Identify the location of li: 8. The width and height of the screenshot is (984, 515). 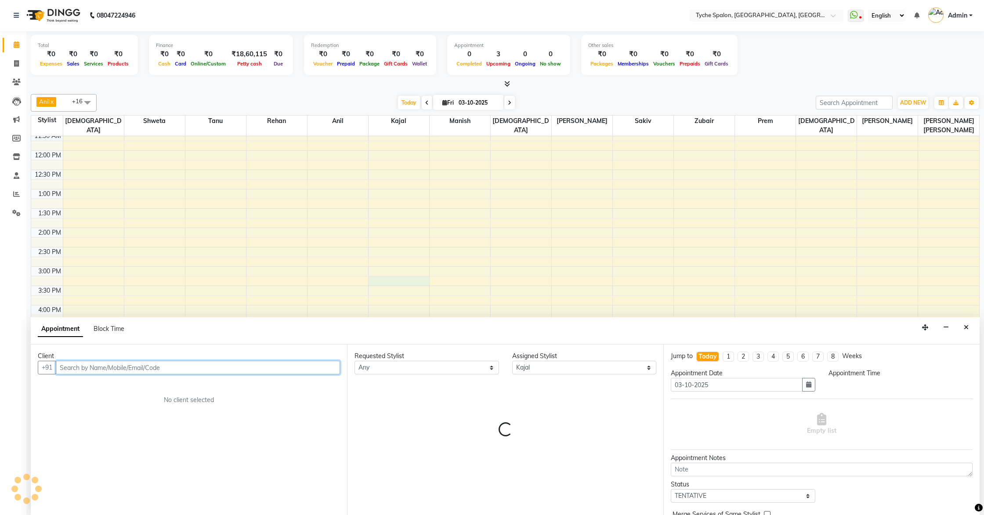
(833, 356).